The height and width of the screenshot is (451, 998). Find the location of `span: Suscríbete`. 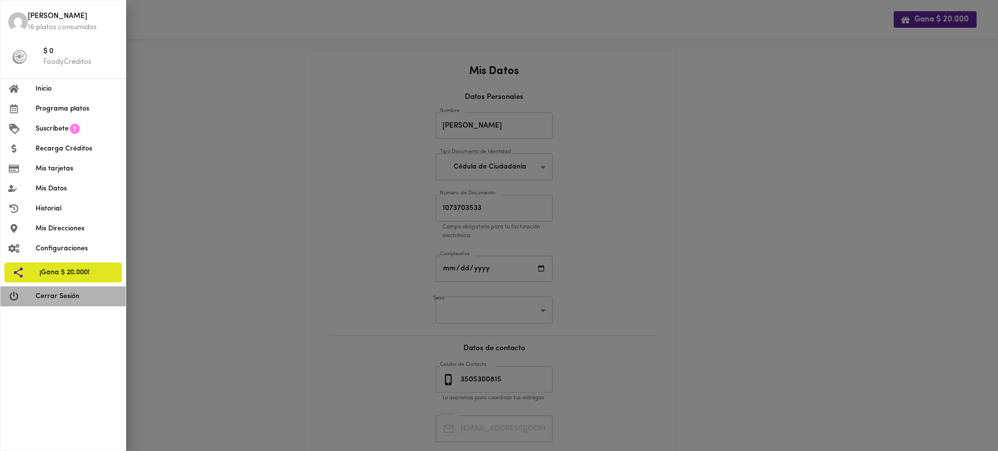

span: Suscríbete is located at coordinates (52, 129).